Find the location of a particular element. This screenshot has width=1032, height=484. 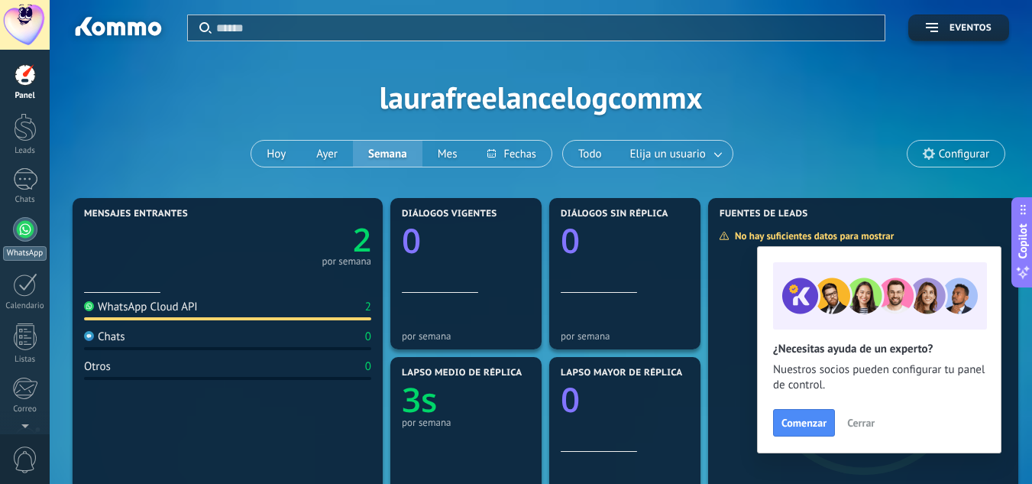

div: Leads is located at coordinates (25, 151).